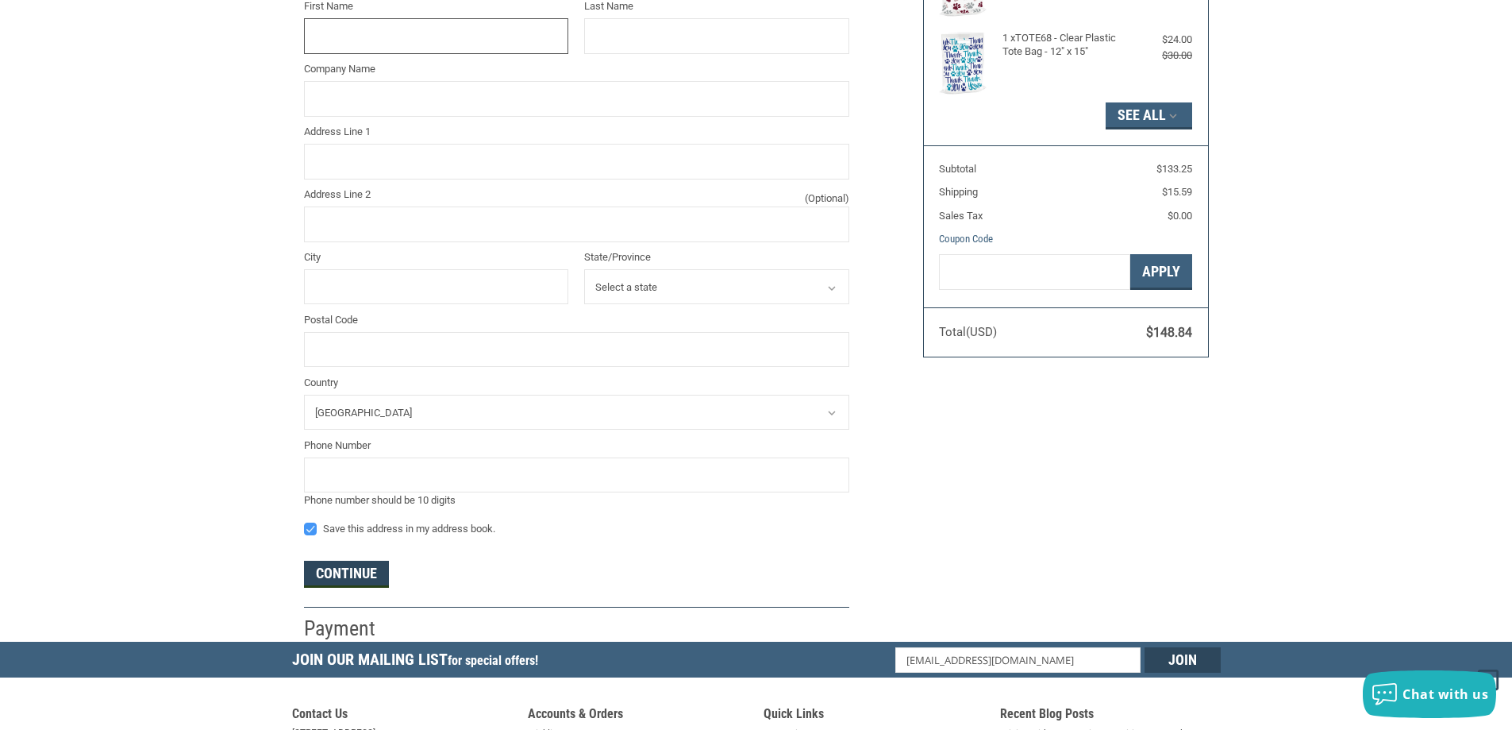 This screenshot has width=1512, height=730. I want to click on label: Address Line 2, so click(576, 195).